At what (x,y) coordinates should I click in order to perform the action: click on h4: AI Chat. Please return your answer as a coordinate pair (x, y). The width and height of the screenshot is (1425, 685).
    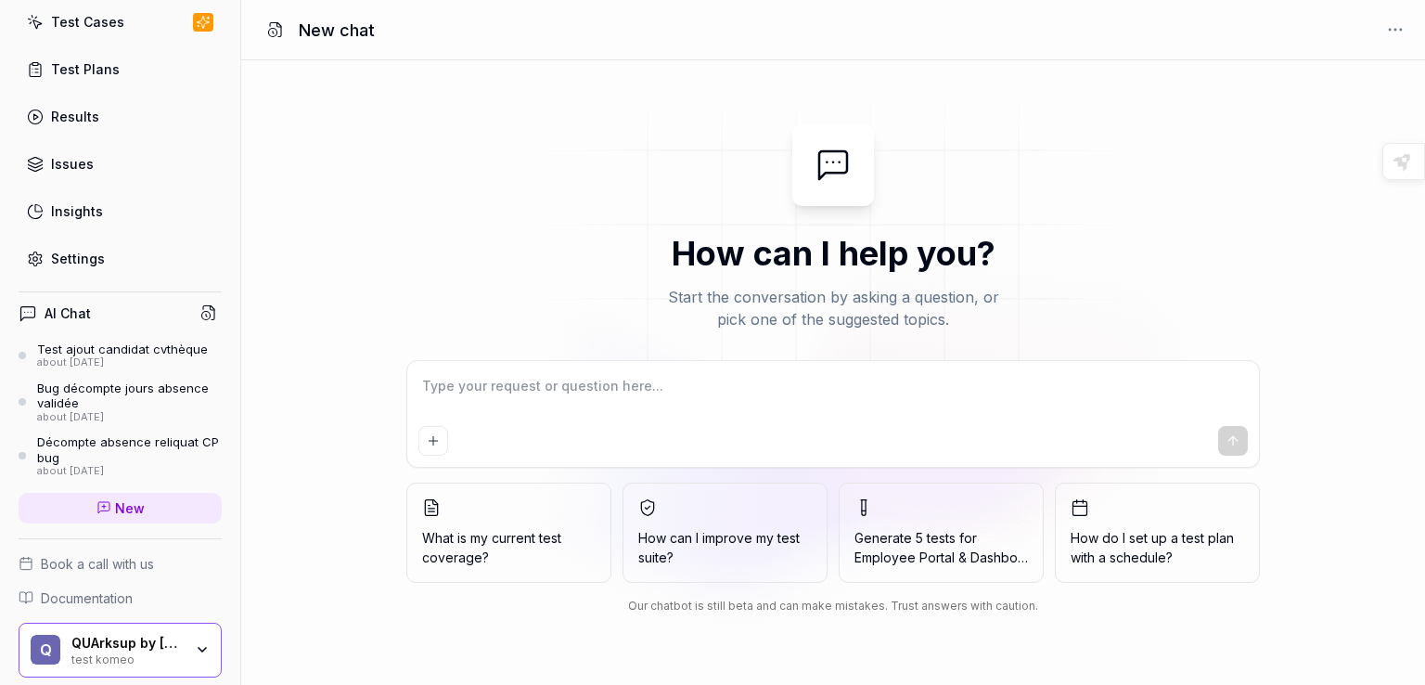
    Looking at the image, I should click on (68, 313).